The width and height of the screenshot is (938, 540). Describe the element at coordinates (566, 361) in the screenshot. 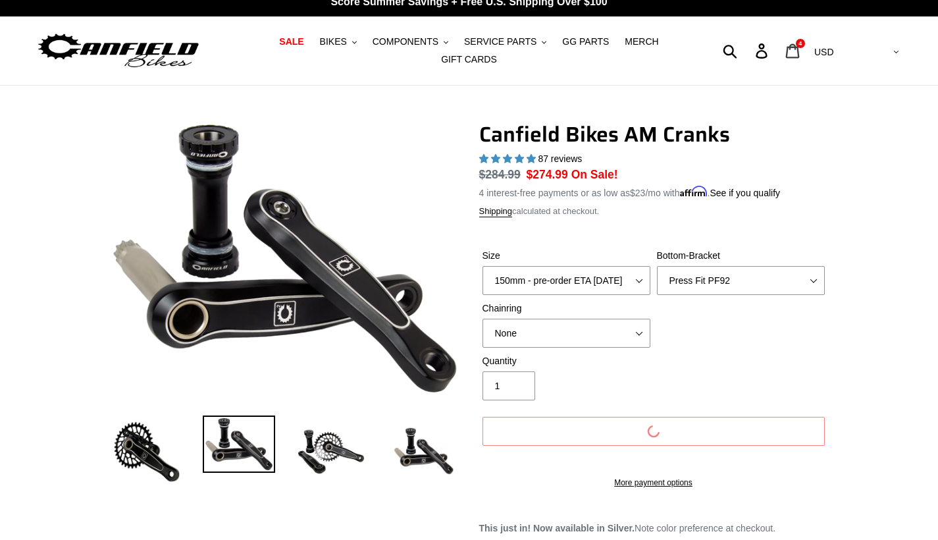

I see `label: Quantity` at that location.